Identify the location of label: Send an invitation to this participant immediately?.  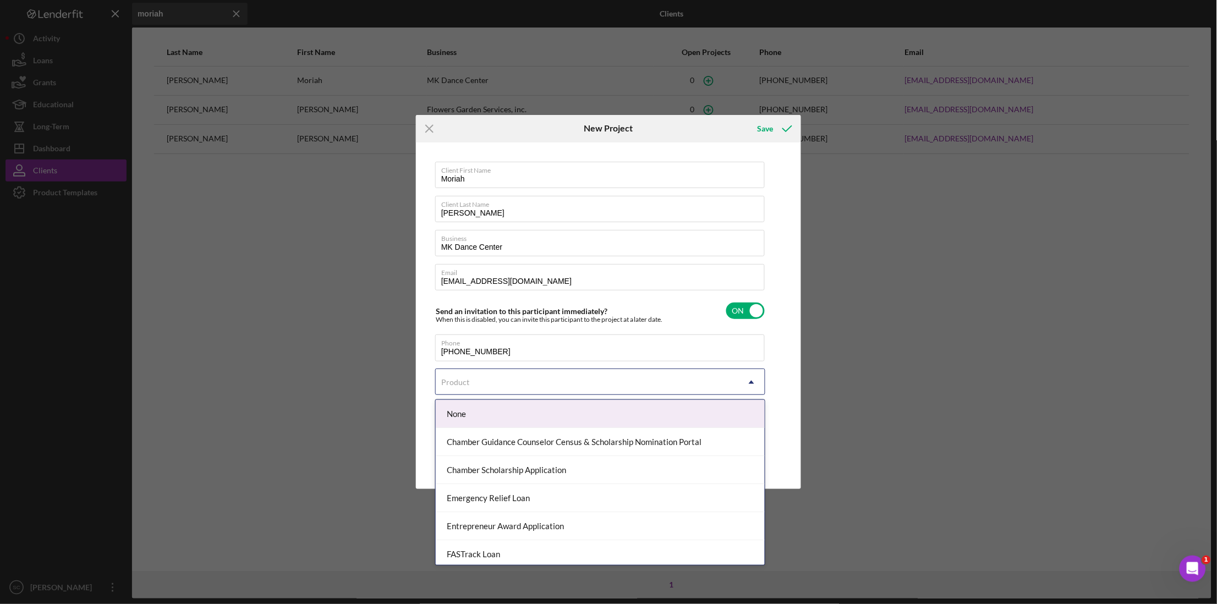
(521, 311).